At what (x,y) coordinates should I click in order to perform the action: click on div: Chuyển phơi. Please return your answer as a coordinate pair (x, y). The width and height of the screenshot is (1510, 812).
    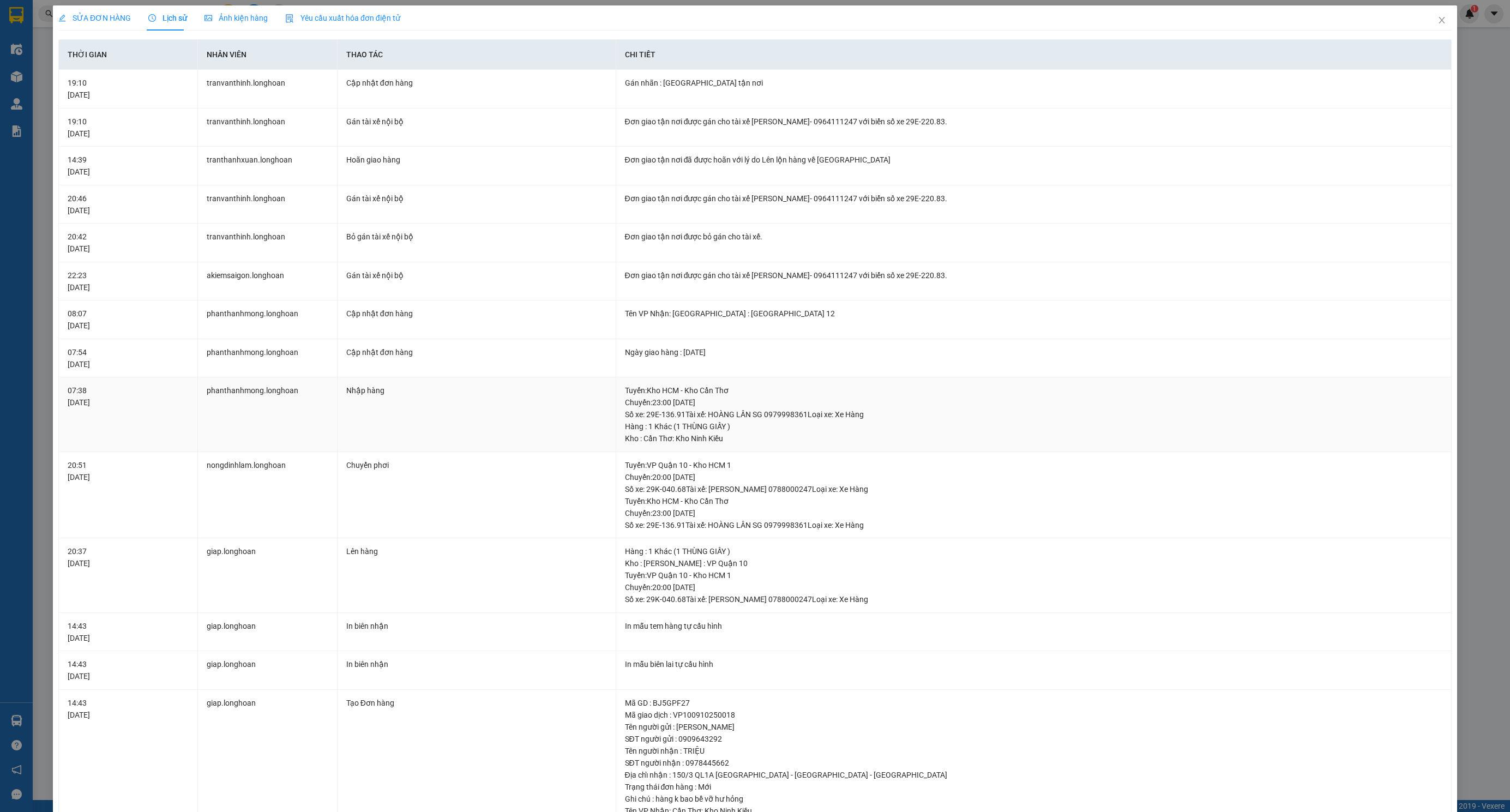
    Looking at the image, I should click on (477, 465).